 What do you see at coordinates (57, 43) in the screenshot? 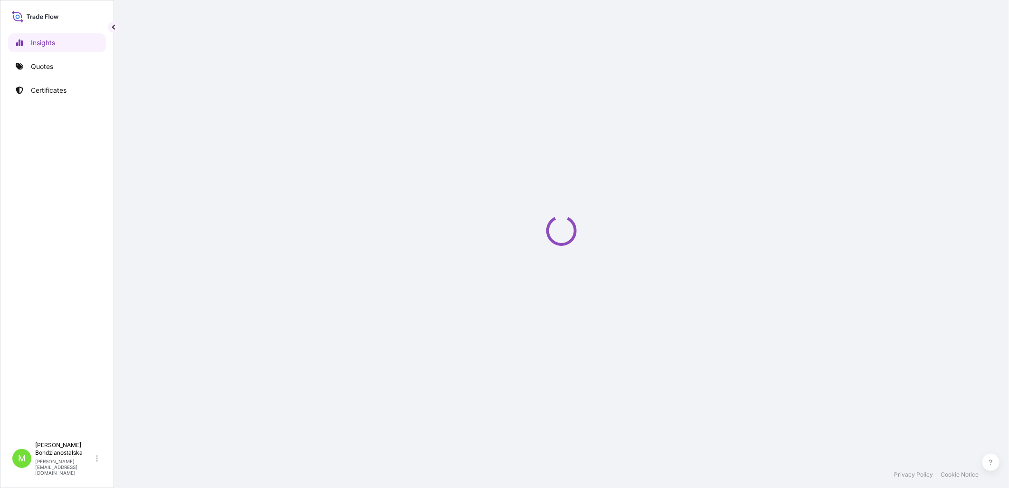
I see `a: Insights` at bounding box center [57, 43].